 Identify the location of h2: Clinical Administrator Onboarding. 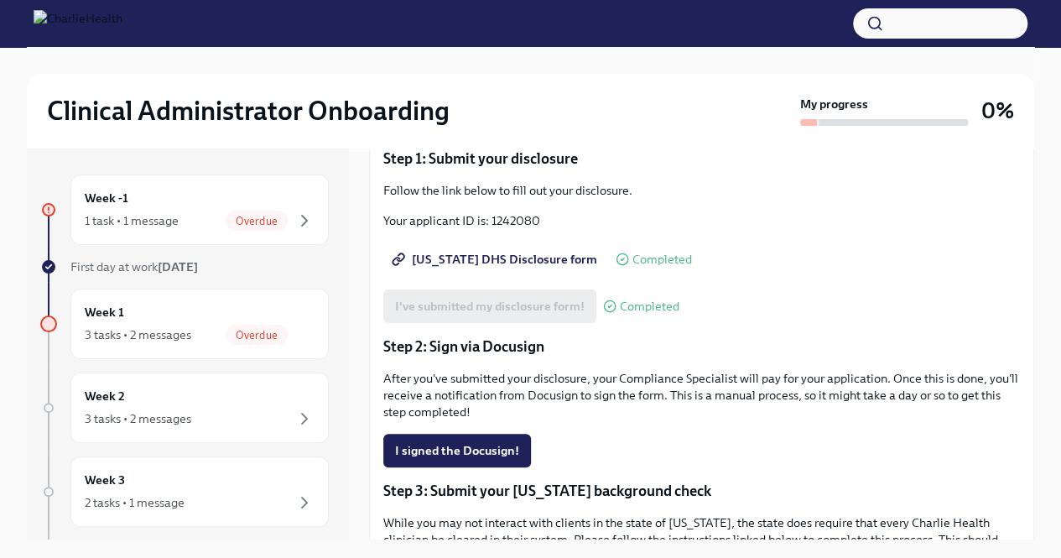
(248, 111).